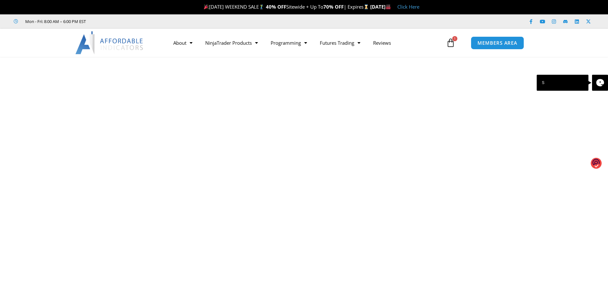  What do you see at coordinates (183, 43) in the screenshot?
I see `a: About` at bounding box center [183, 43].